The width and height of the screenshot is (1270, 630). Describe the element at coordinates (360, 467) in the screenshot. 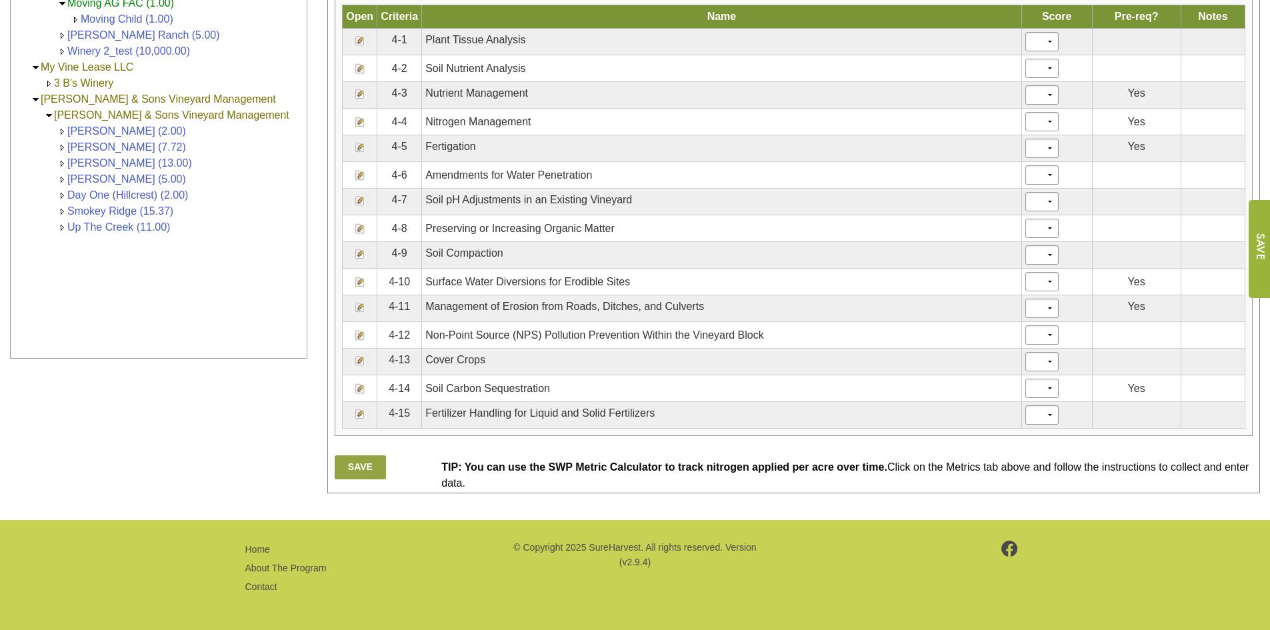

I see `a: Save` at that location.